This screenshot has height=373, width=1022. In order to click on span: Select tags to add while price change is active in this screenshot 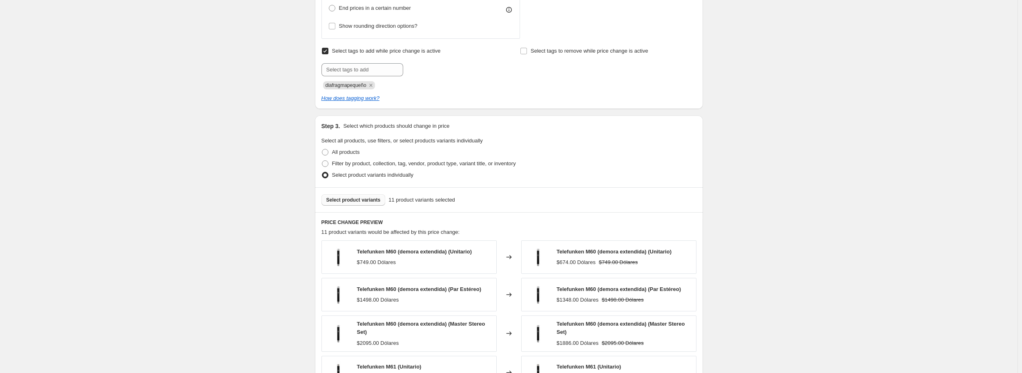, I will do `click(386, 51)`.